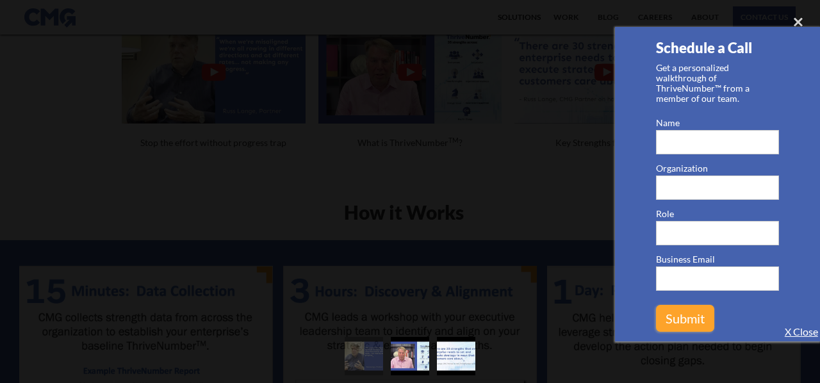  I want to click on label: Organization, so click(717, 168).